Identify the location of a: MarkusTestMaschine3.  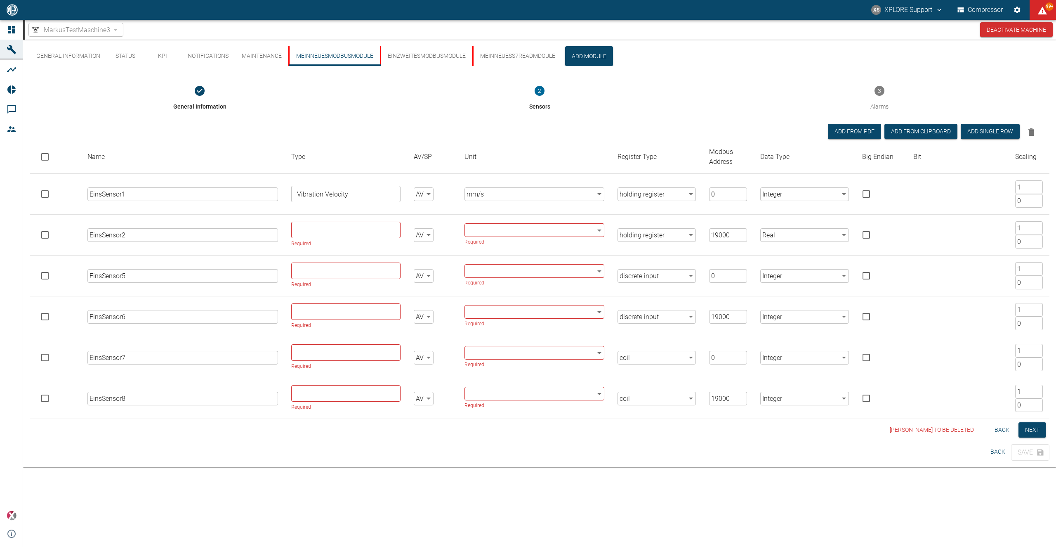
(70, 30).